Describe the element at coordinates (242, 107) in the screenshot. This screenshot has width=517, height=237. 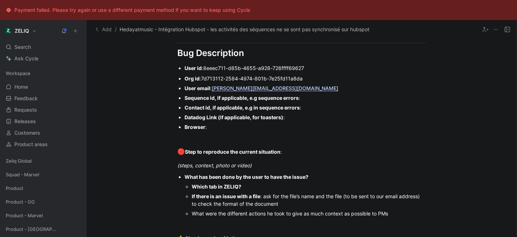
I see `strong: Contact id, if applicable, e.g in sequence errors` at that location.